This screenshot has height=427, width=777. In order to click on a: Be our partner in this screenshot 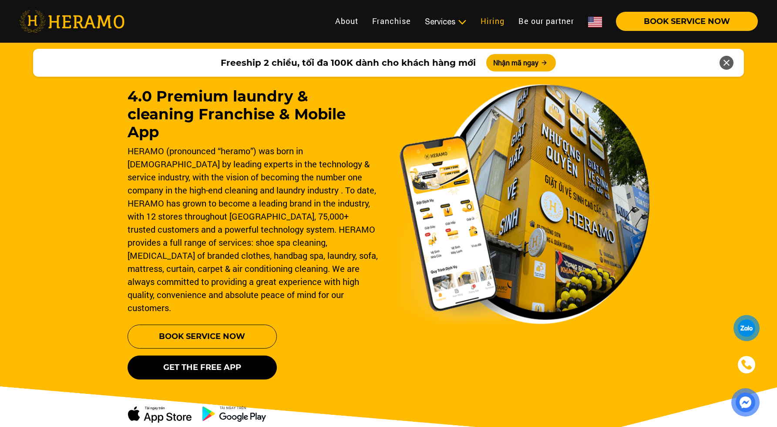, I will do `click(547, 21)`.